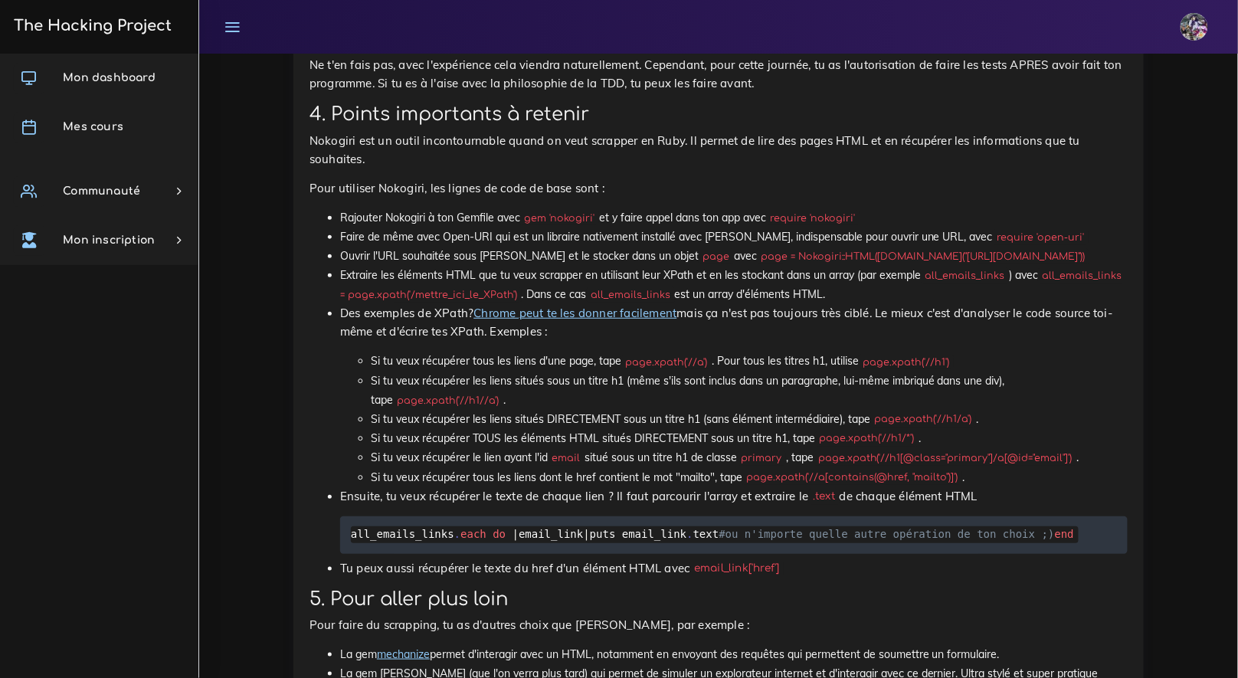 The image size is (1238, 678). Describe the element at coordinates (718, 74) in the screenshot. I see `p: Ne t'en fais pas, avec l'expérience cela viendra naturellement. Cependant, pour cette journée, tu...` at that location.